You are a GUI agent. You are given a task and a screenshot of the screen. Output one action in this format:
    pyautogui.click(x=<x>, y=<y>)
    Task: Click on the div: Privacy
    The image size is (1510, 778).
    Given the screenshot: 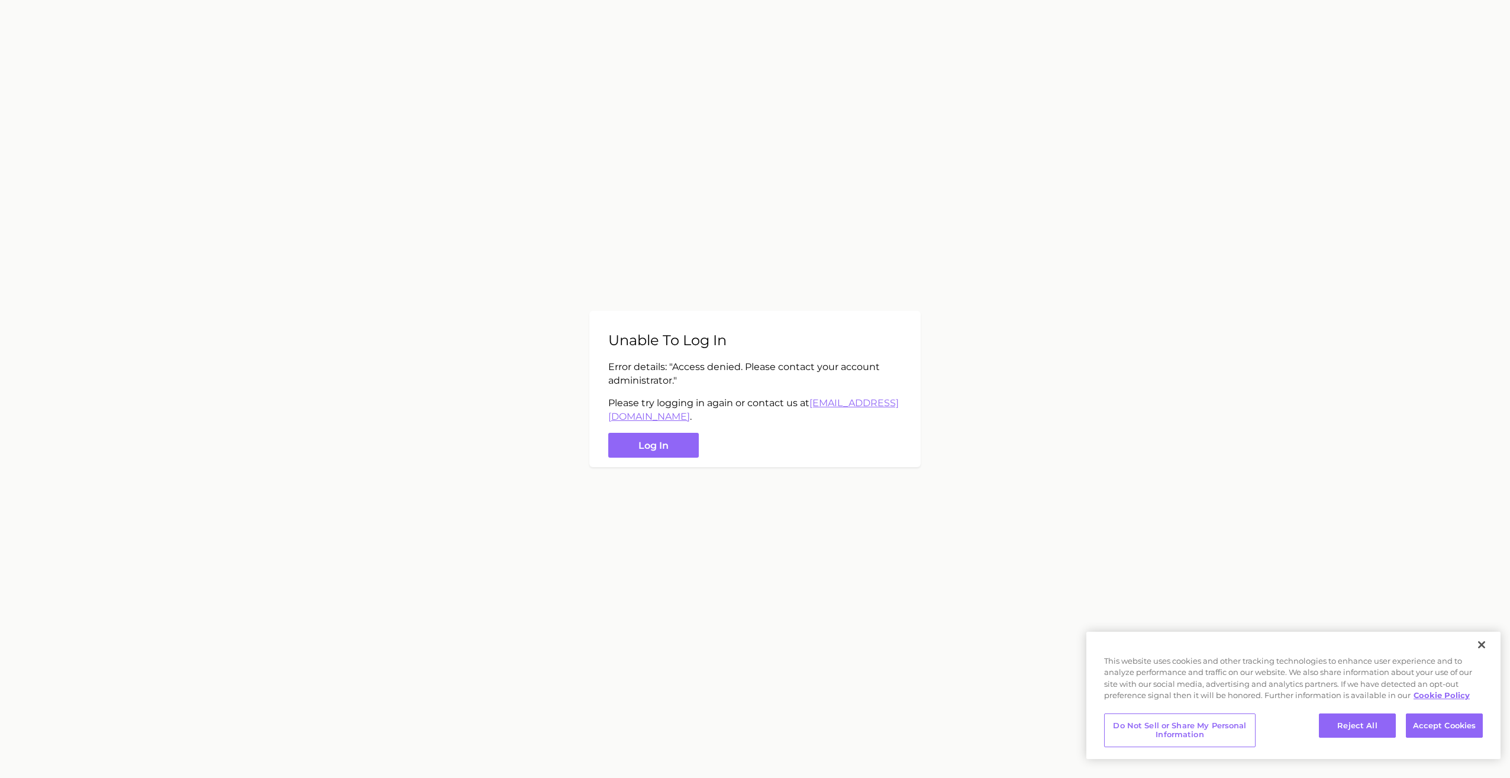 What is the action you would take?
    pyautogui.click(x=1294, y=695)
    